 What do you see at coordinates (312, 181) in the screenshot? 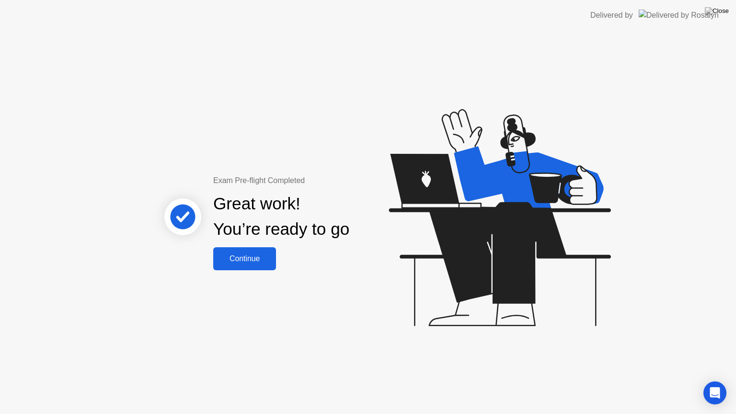
I see `div: Exam Pre-flight Completed` at bounding box center [312, 181].